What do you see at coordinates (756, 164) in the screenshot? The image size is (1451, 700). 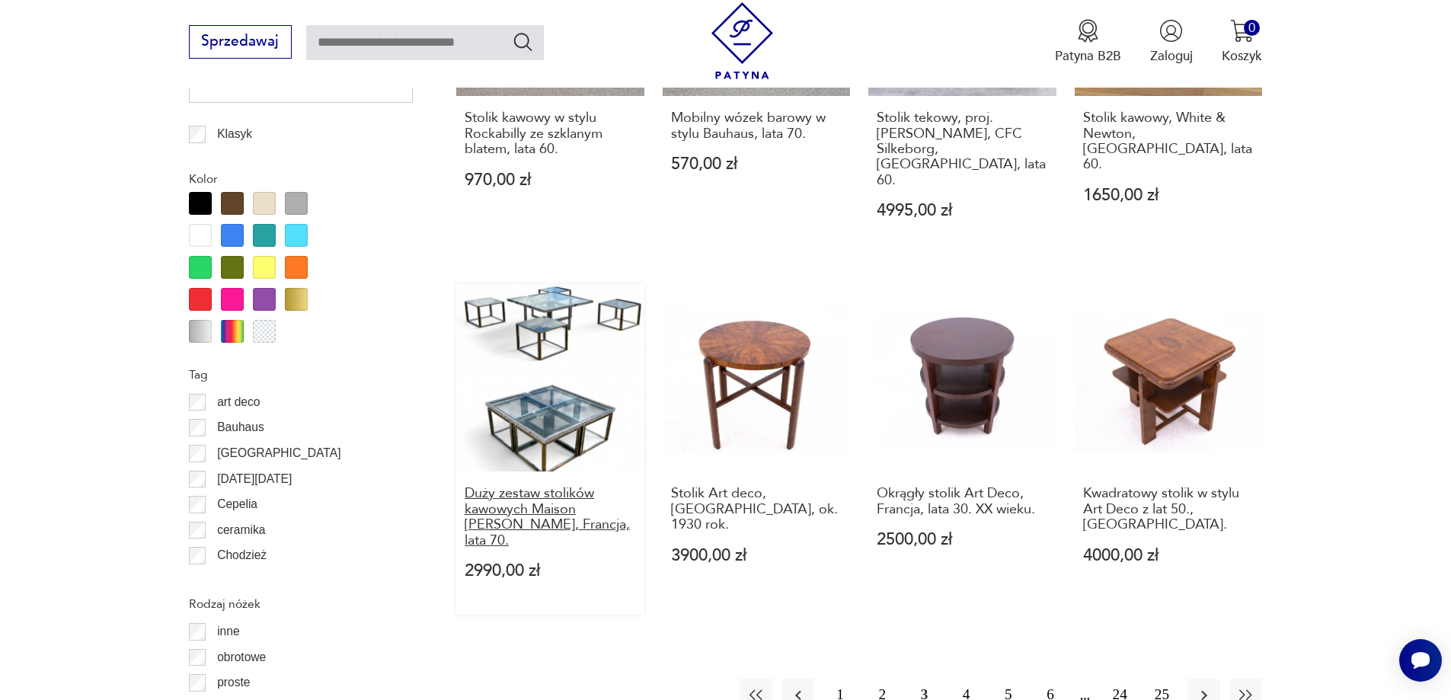 I see `p: 570,00 zł` at bounding box center [756, 164].